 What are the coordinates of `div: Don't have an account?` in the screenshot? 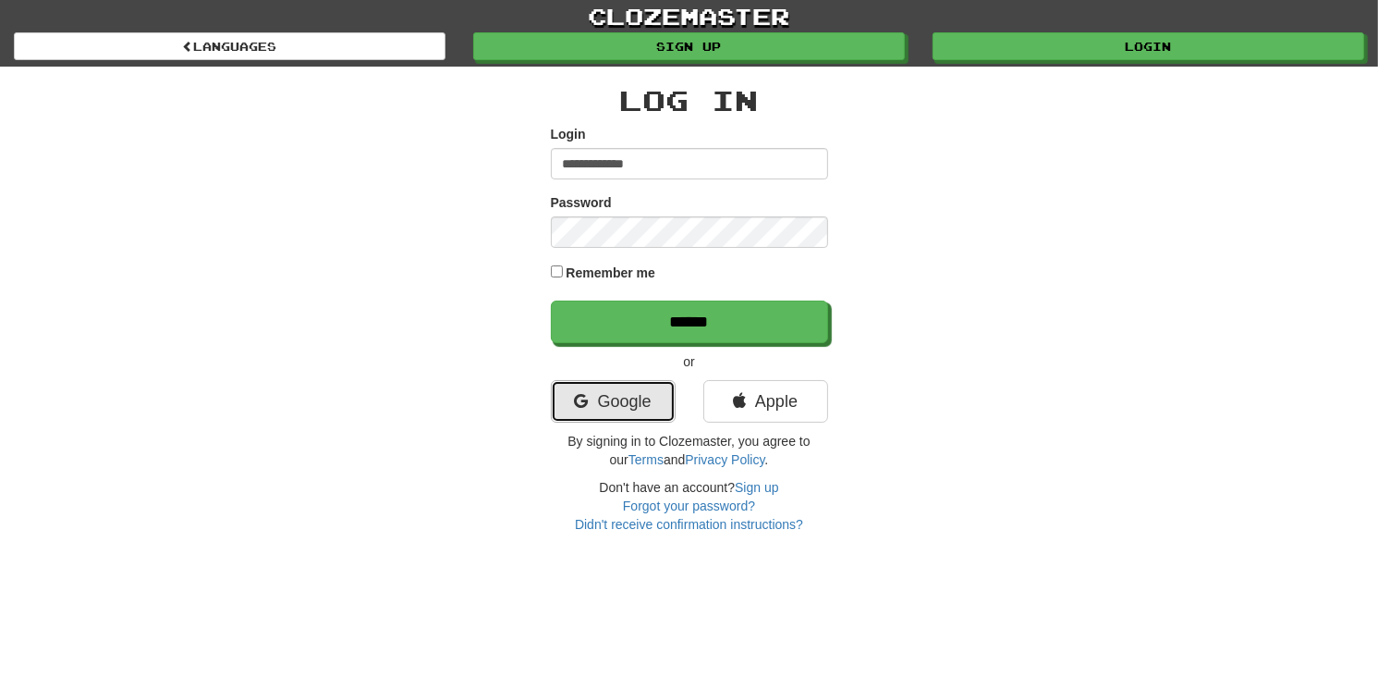 It's located at (690, 506).